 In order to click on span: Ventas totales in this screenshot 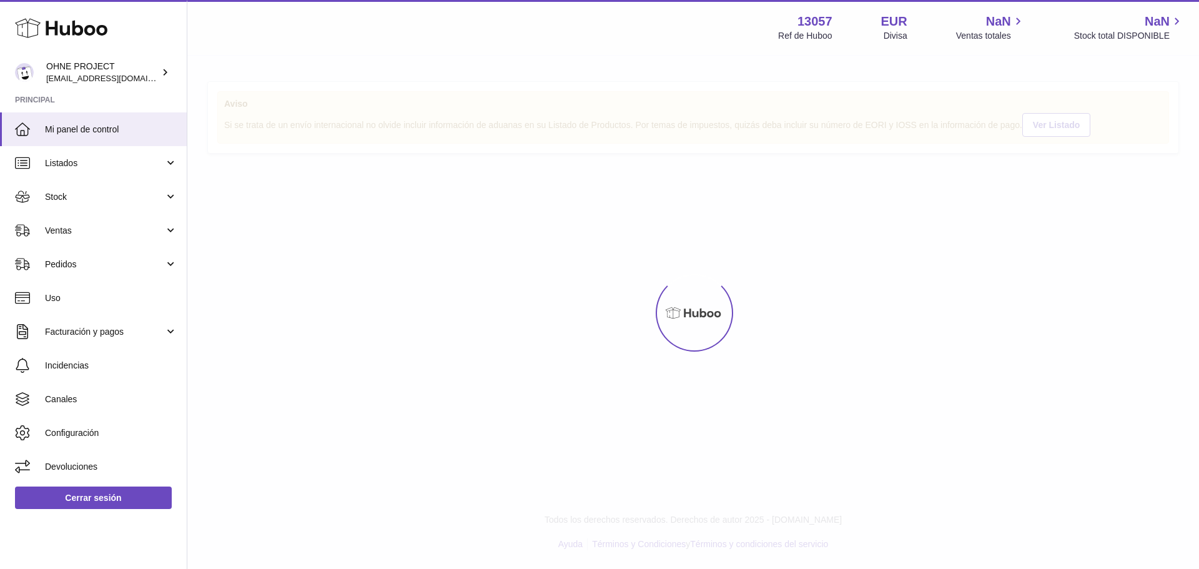, I will do `click(990, 36)`.